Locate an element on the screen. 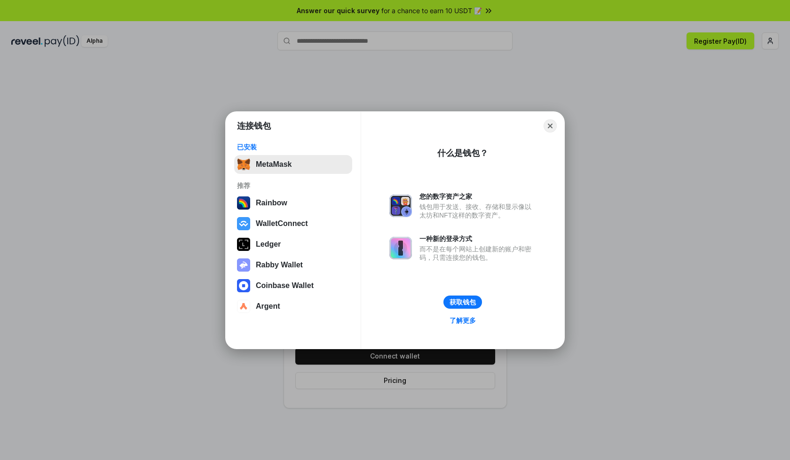  div: 推荐 is located at coordinates (293, 186).